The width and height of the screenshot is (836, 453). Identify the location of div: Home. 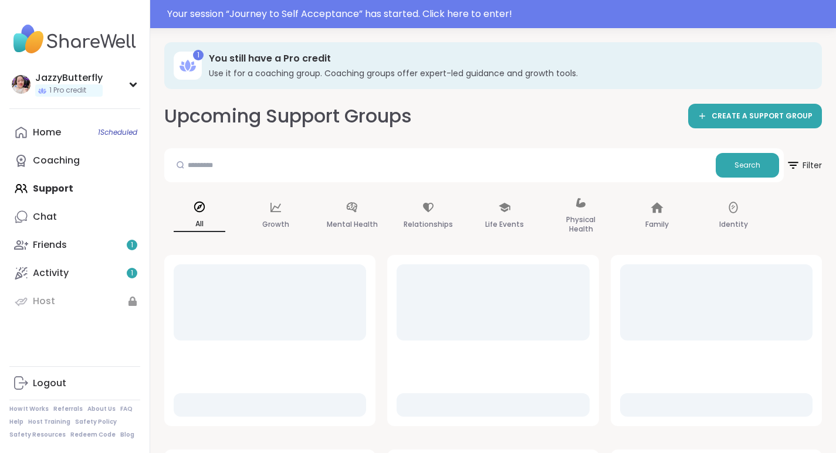
(47, 133).